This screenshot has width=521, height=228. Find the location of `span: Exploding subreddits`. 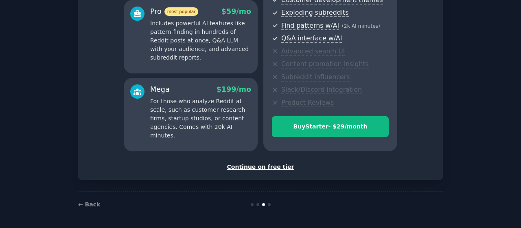

span: Exploding subreddits is located at coordinates (315, 13).